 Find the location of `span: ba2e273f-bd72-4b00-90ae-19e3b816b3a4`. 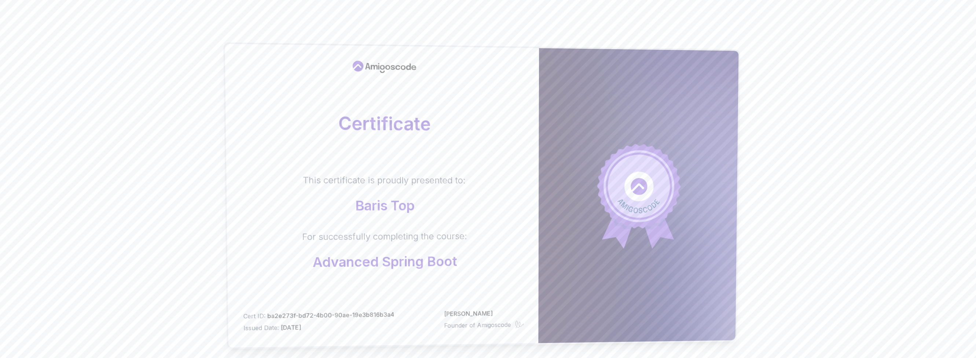

span: ba2e273f-bd72-4b00-90ae-19e3b816b3a4 is located at coordinates (331, 315).